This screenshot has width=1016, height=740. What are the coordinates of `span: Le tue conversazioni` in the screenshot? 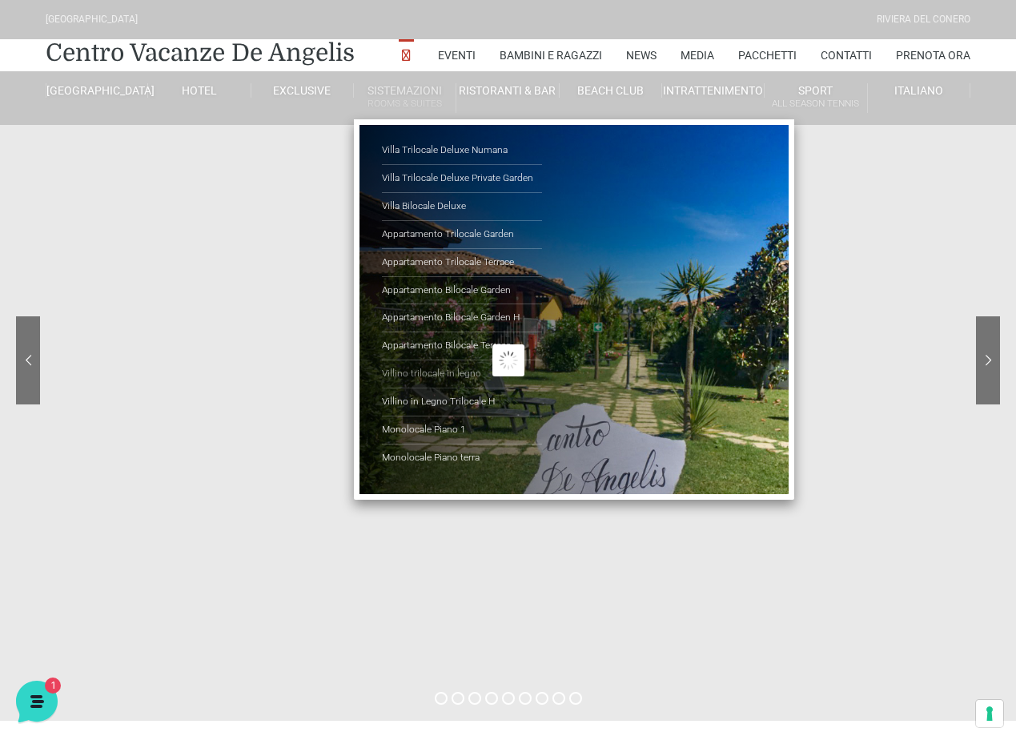 It's located at (81, 135).